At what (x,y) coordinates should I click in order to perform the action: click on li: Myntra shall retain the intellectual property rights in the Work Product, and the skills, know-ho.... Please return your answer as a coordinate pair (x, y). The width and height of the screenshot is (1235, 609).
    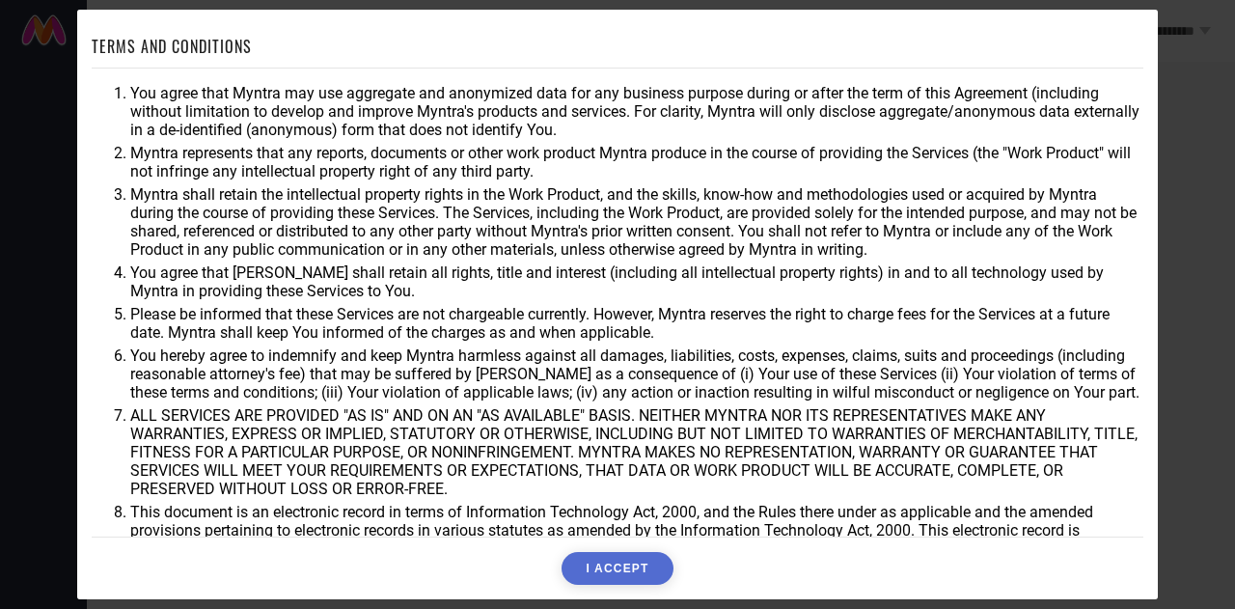
    Looking at the image, I should click on (637, 222).